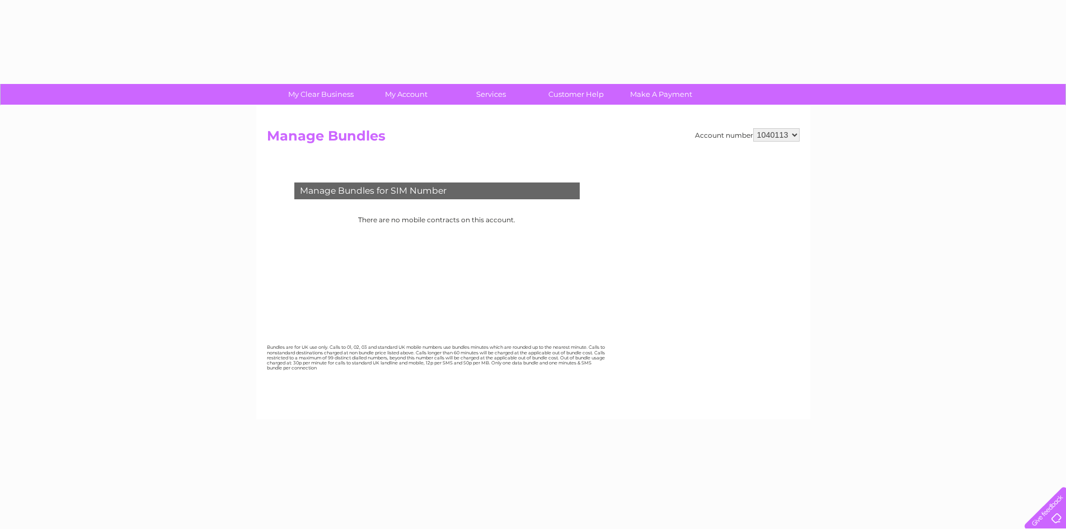  I want to click on a: My Clear Business, so click(321, 94).